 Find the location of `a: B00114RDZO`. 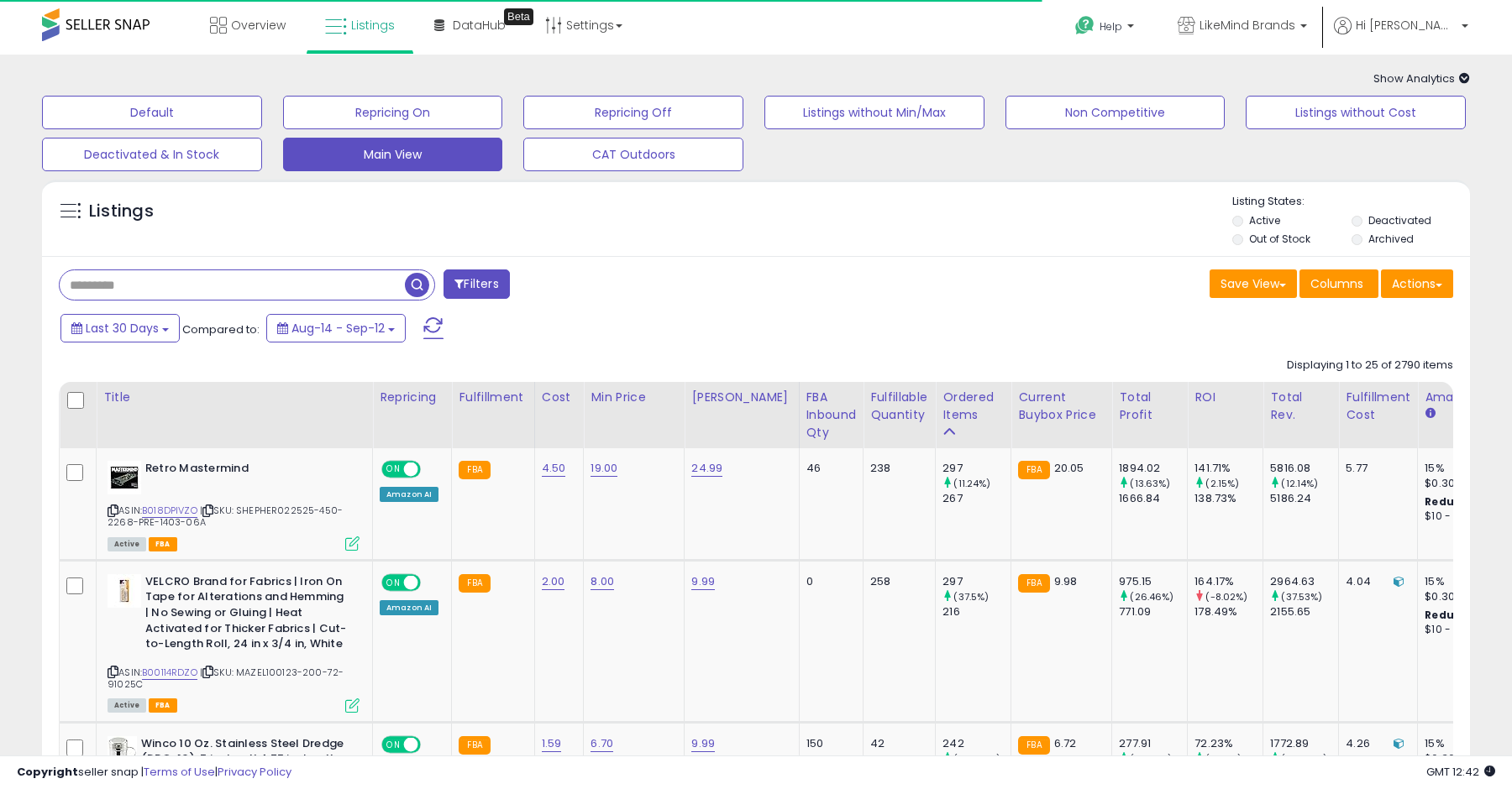

a: B00114RDZO is located at coordinates (170, 672).